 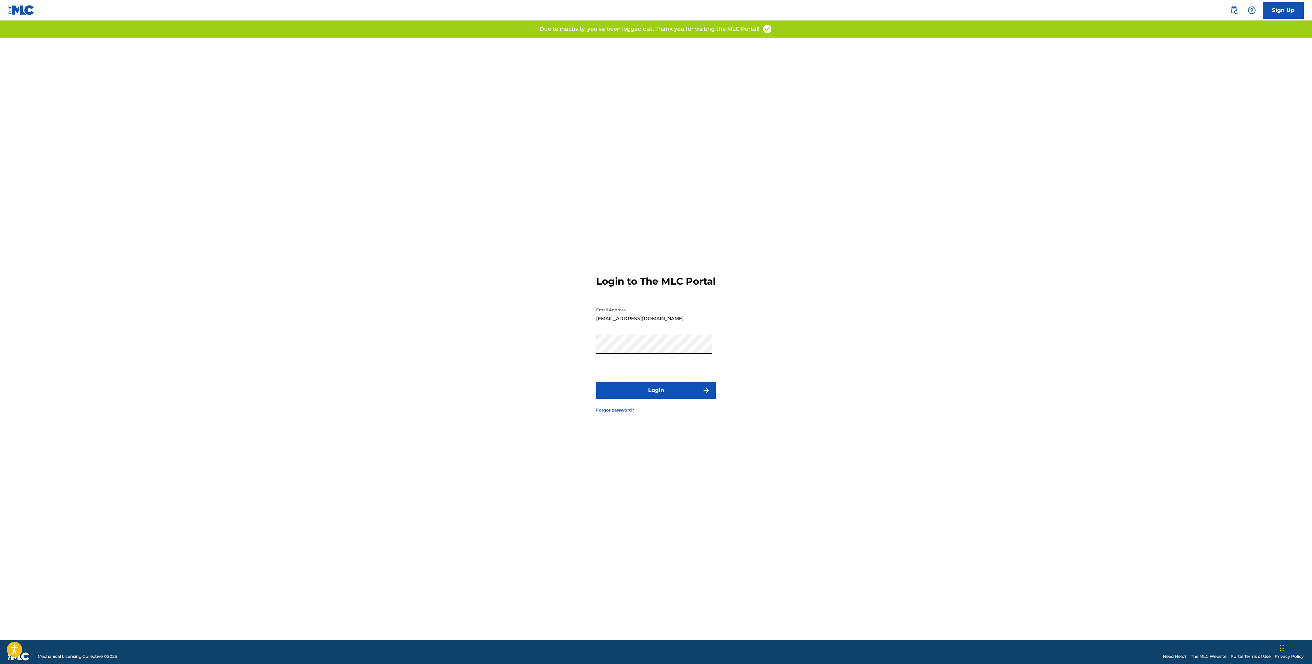 What do you see at coordinates (1252, 10) in the screenshot?
I see `img: help` at bounding box center [1252, 10].